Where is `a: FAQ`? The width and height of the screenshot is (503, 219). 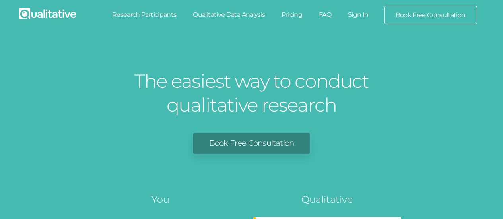
a: FAQ is located at coordinates (325, 15).